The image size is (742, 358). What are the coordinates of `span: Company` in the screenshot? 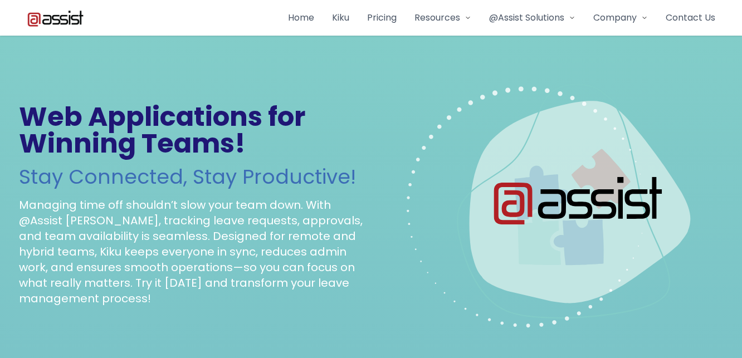 It's located at (615, 18).